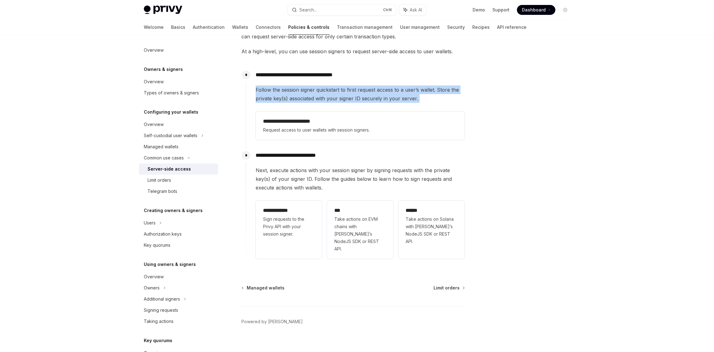 The width and height of the screenshot is (714, 352). I want to click on span: Next, execute actions with your session signer by signing requests with the private key(s) of you..., so click(360, 179).